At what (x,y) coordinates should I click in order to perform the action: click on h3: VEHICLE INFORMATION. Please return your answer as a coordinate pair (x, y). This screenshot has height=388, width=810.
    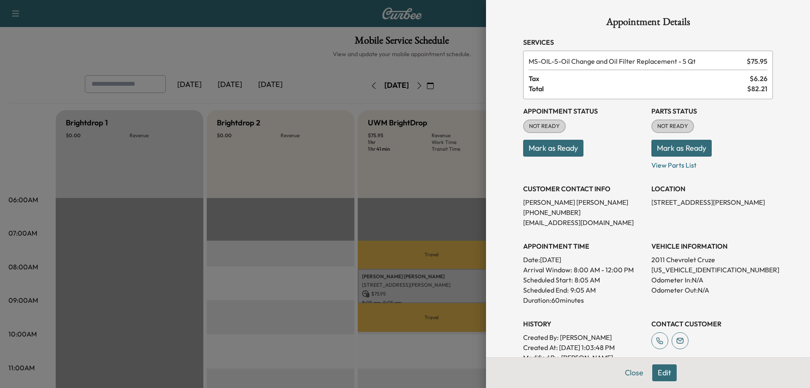
    Looking at the image, I should click on (712, 246).